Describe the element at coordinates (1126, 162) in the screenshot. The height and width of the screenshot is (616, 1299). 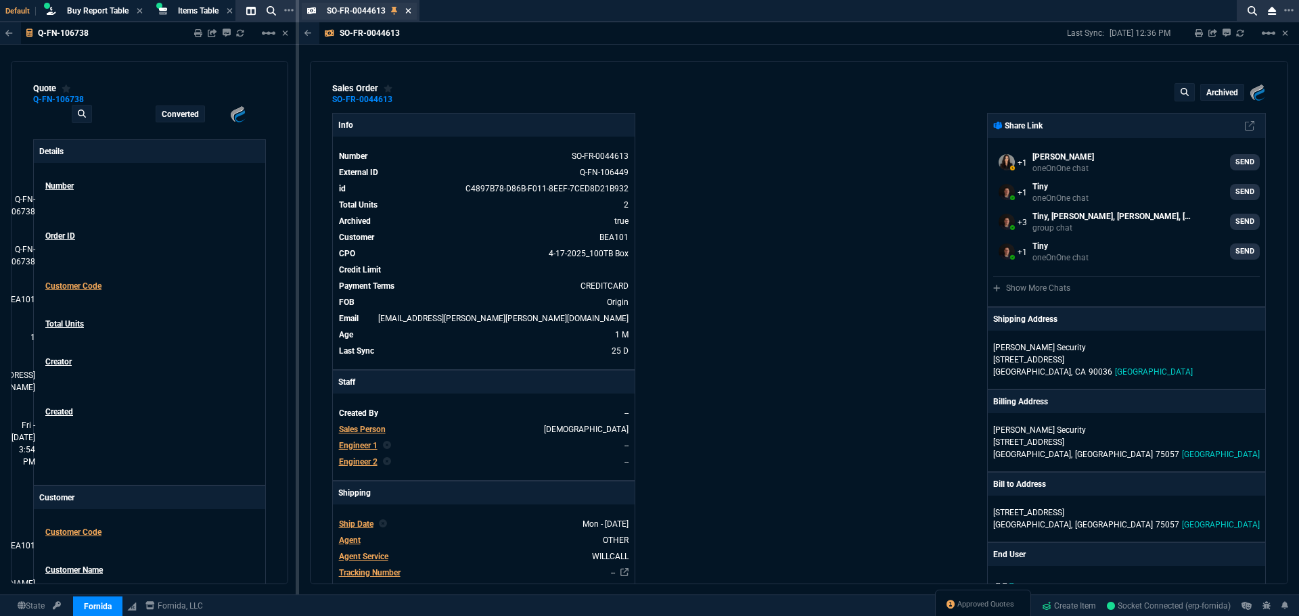
I see `a: sarah.costa@fornida.com,ryan.neptune@fornida.com` at that location.